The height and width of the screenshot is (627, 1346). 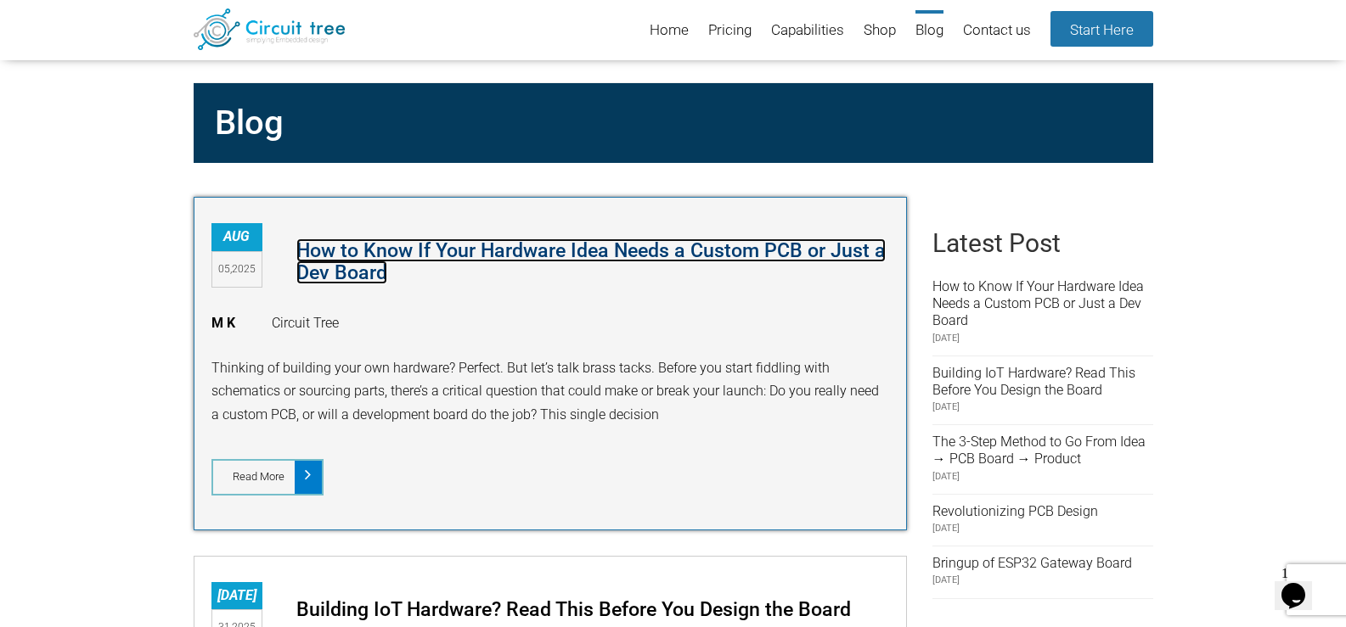 What do you see at coordinates (232, 323) in the screenshot?
I see `span: M K` at bounding box center [232, 323].